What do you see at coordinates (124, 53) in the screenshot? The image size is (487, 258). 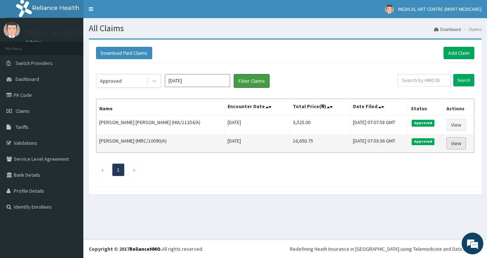 I see `button: Download Paid Claims` at bounding box center [124, 53].